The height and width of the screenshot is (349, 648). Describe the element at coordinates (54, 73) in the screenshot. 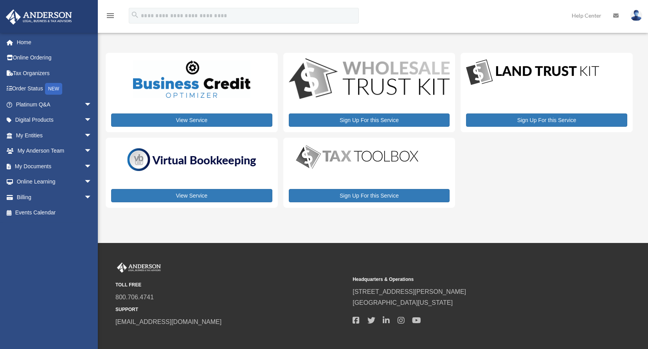

I see `a: Tax Organizers` at that location.